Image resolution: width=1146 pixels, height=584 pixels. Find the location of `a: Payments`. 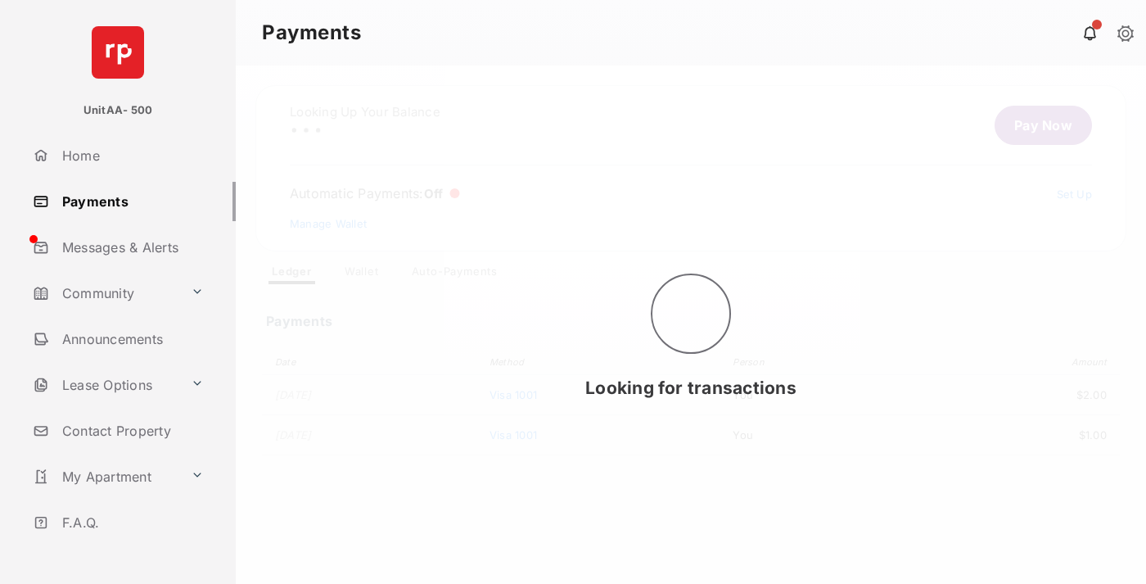

a: Payments is located at coordinates (131, 201).